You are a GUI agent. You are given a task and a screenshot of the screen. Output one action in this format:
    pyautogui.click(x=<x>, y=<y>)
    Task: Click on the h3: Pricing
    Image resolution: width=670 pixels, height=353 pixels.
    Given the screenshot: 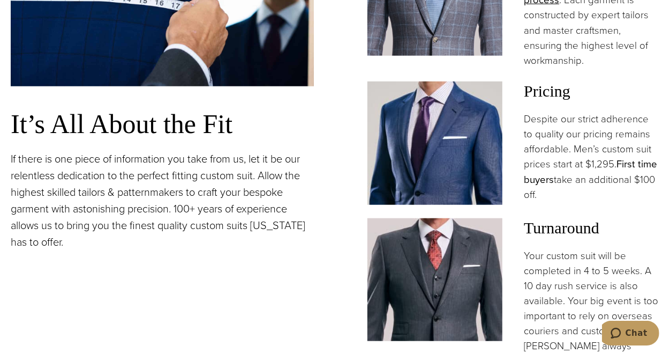 What is the action you would take?
    pyautogui.click(x=591, y=91)
    